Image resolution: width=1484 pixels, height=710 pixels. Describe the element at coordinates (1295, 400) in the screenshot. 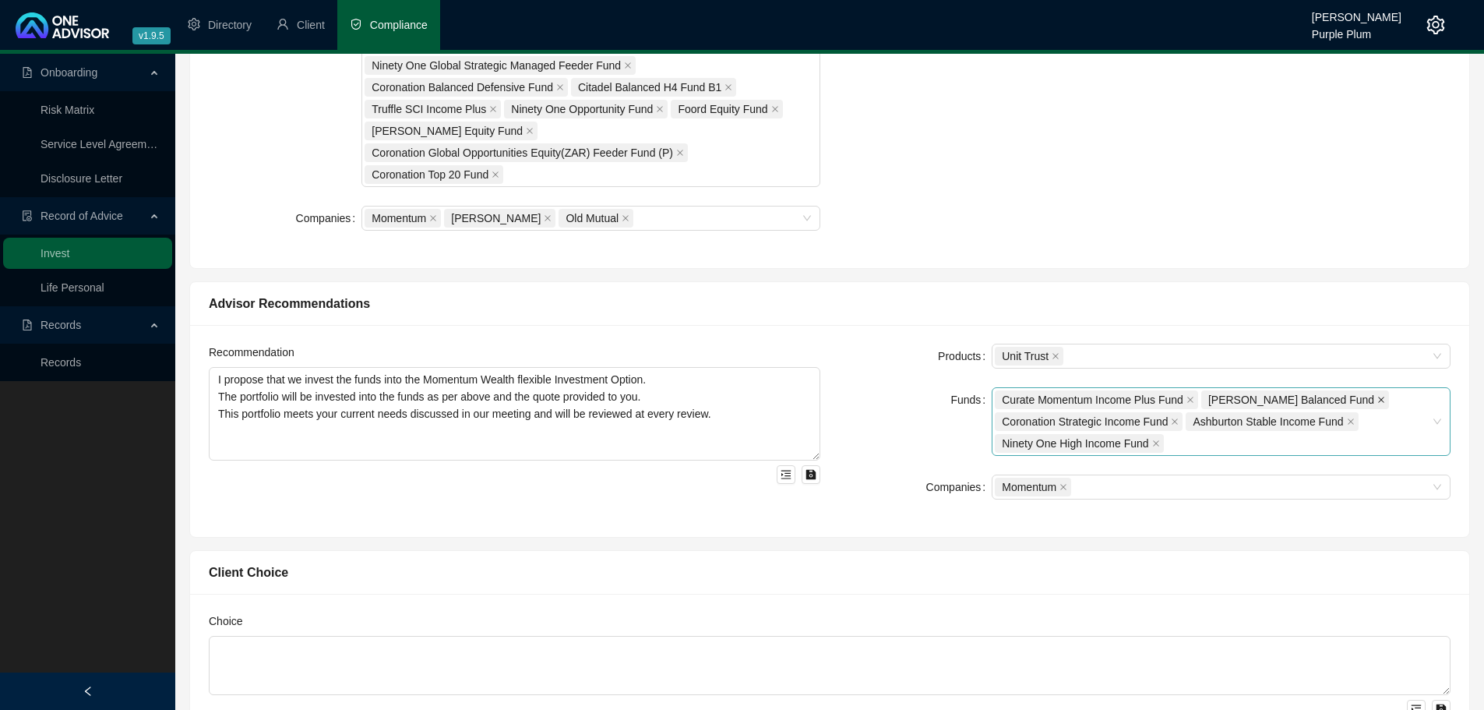

I see `span: Allan Gray Balanced Fund` at that location.